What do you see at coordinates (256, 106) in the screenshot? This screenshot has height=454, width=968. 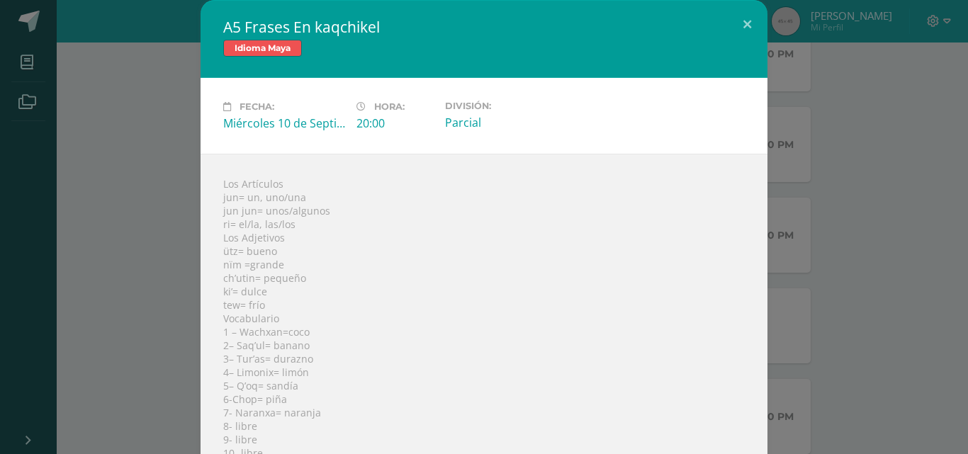 I see `span: Fecha:` at bounding box center [256, 106].